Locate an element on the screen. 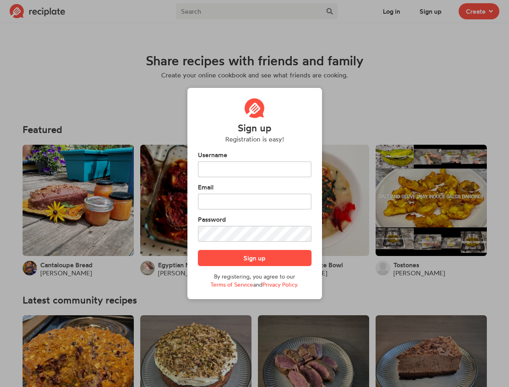 The image size is (509, 387). label: Password is located at coordinates (255, 219).